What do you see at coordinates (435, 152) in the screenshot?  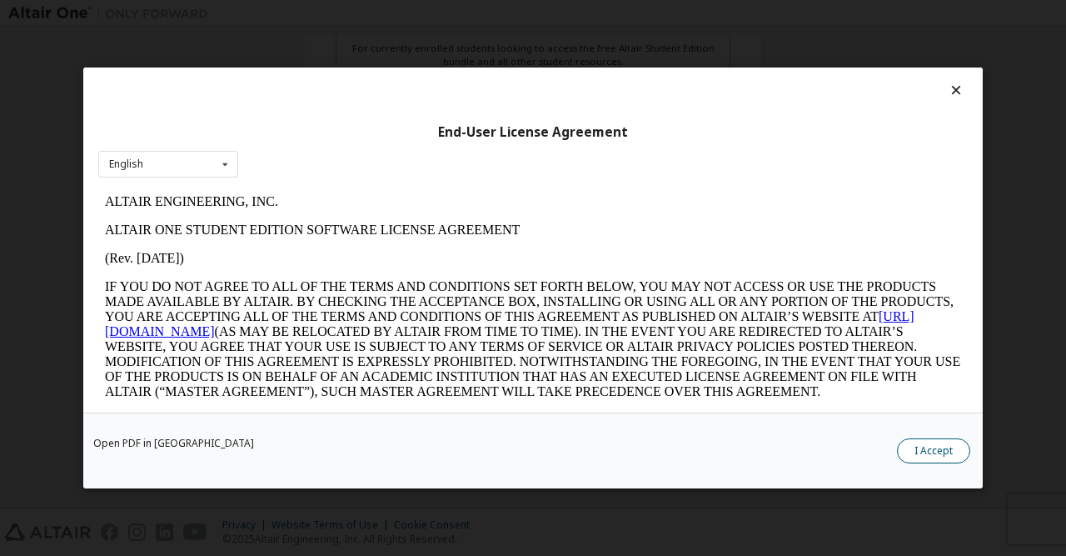 I see `p: IF YOU DO NOT AGREE TO ALL OF THE TERMS AND CONDITIONS SET FORTH BELOW, YOU MAY NOT ACCESS OR USE...` at bounding box center [435, 152].